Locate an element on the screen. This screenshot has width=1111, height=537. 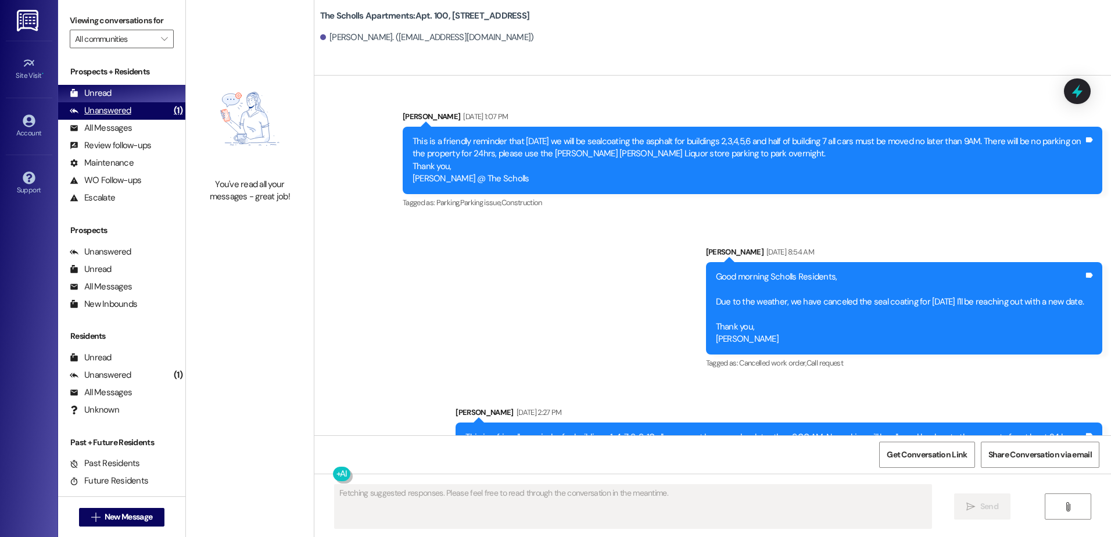
div: This is a friendly reminder for buildings, 1, 4, 7, 8, 9, 10 all cars must be moved no later than... is located at coordinates (775, 437).